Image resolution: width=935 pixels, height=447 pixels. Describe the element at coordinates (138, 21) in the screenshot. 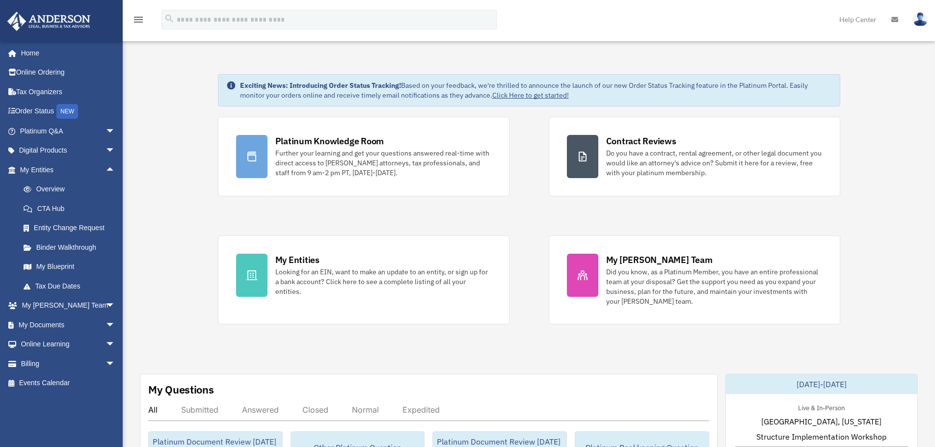

I see `a: menu` at that location.